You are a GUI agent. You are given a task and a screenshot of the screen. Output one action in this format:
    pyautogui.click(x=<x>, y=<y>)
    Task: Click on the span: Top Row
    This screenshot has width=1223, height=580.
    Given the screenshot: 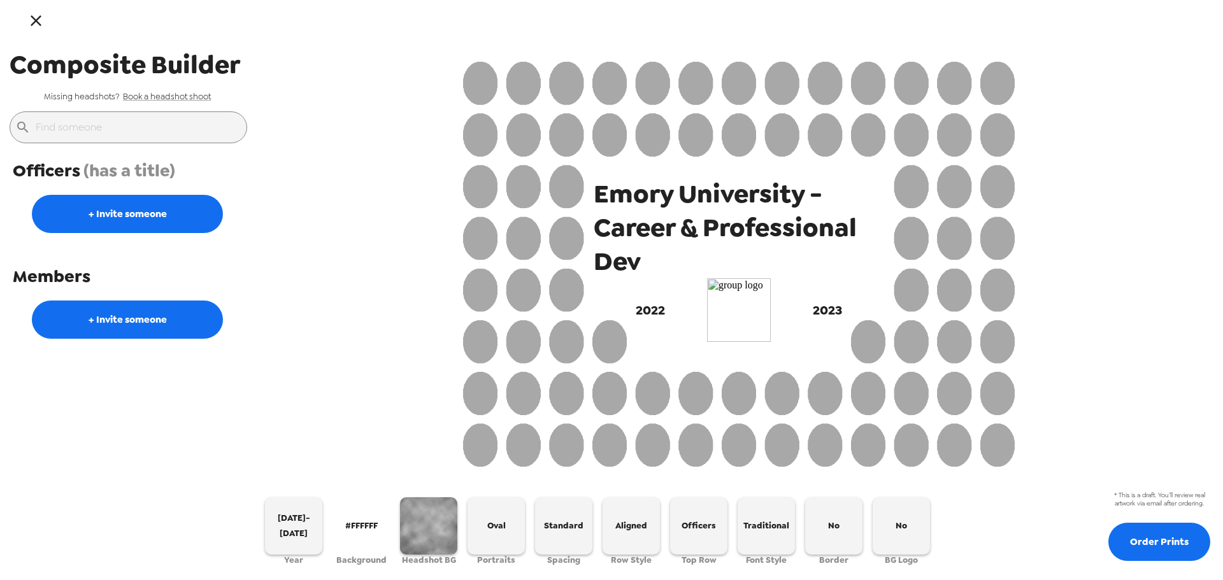 What is the action you would take?
    pyautogui.click(x=699, y=560)
    